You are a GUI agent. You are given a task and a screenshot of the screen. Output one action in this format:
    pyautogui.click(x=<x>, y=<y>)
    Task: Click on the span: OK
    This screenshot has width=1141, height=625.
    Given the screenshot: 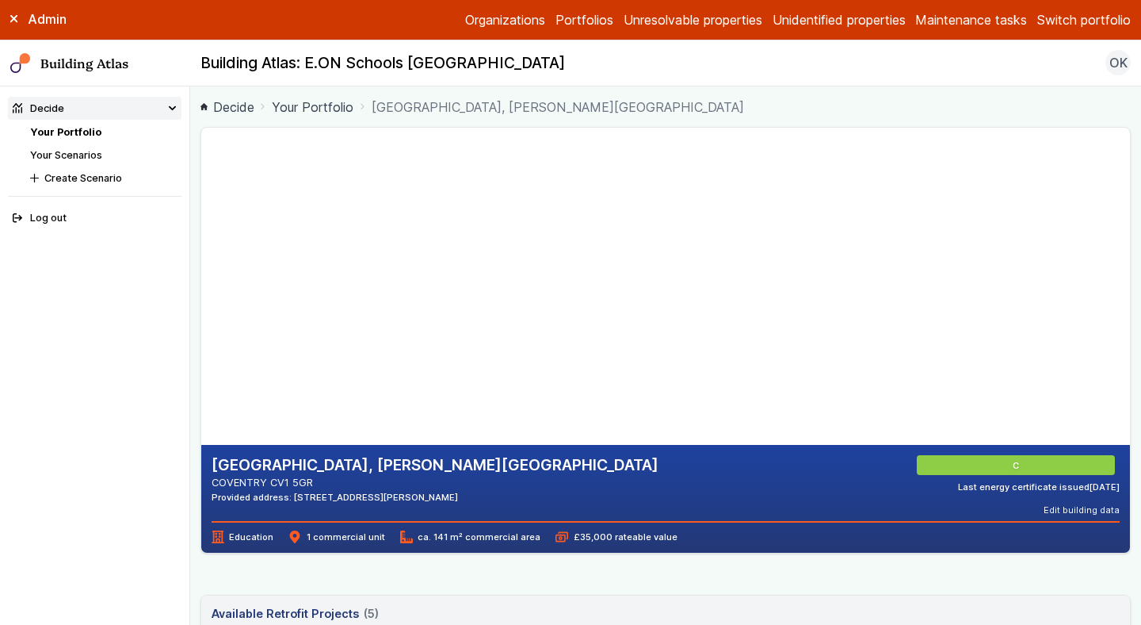 What is the action you would take?
    pyautogui.click(x=1118, y=63)
    